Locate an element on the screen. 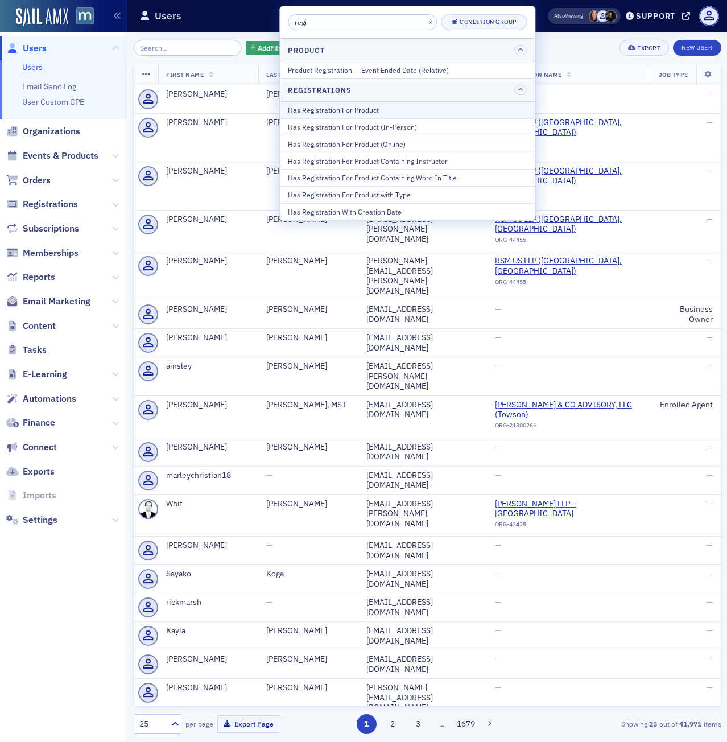 This screenshot has height=742, width=727. span: Memberships is located at coordinates (51, 253).